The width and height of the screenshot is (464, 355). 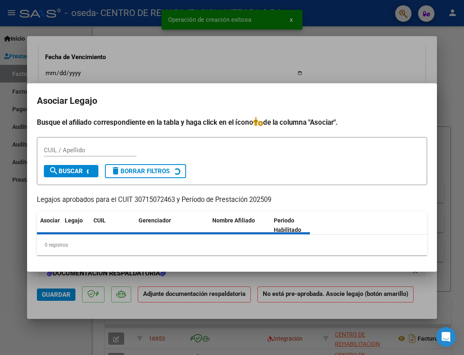 What do you see at coordinates (232, 200) in the screenshot?
I see `p: Legajos aprobados para el CUIT 30715072463 y Período de Prestación 202509` at bounding box center [232, 200].